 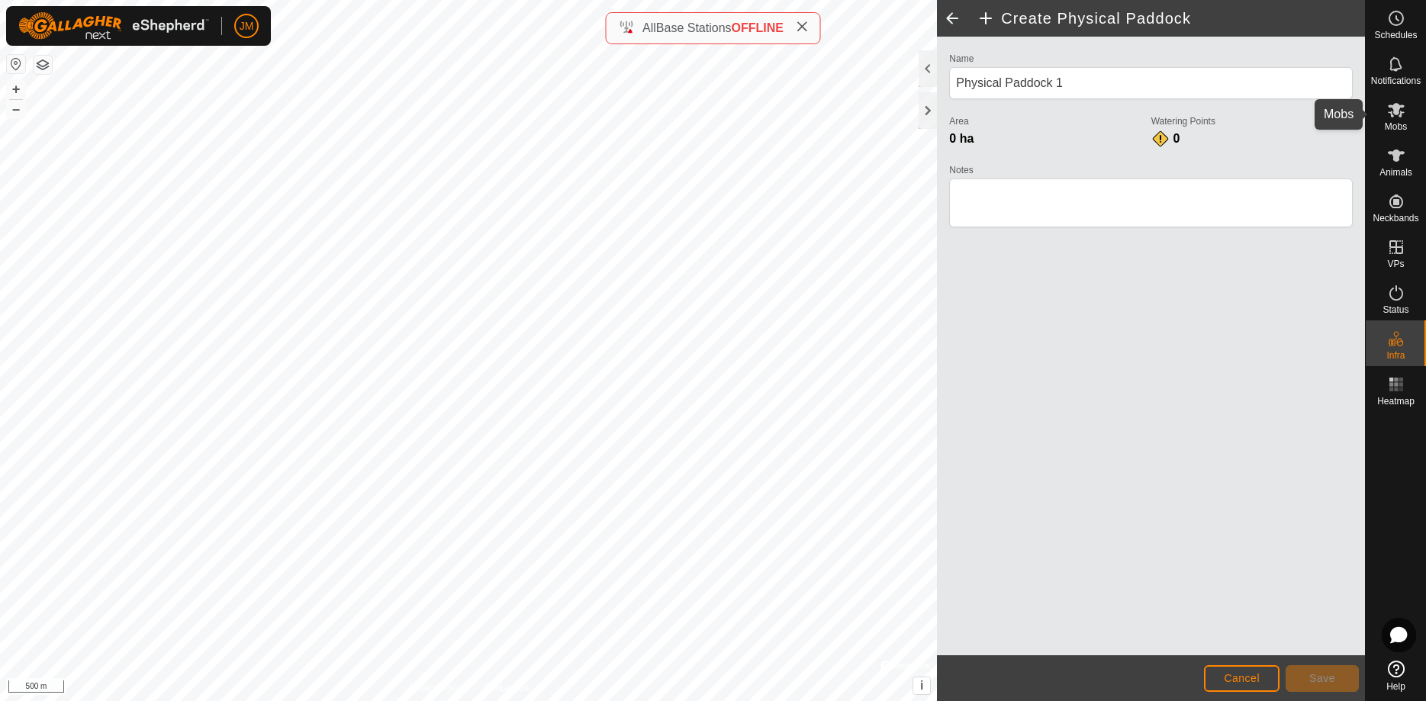 I want to click on button: Save, so click(x=1322, y=678).